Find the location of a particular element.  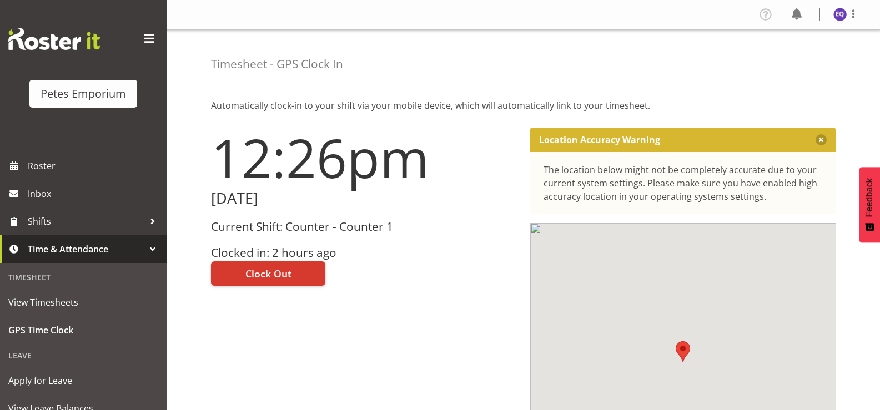

span: Clock Out is located at coordinates (268, 274).